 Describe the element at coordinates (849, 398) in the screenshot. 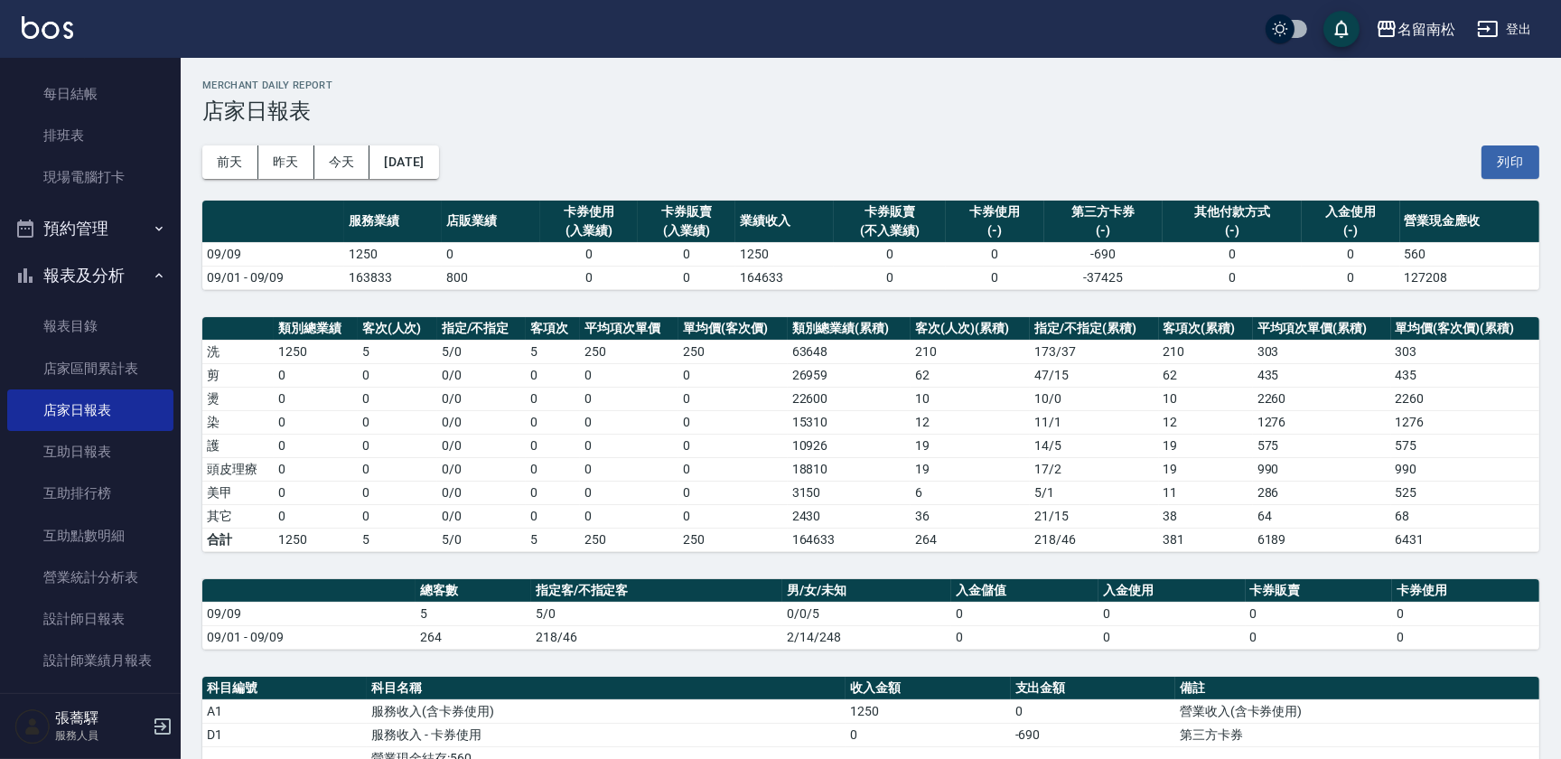

I see `td: 22600` at that location.